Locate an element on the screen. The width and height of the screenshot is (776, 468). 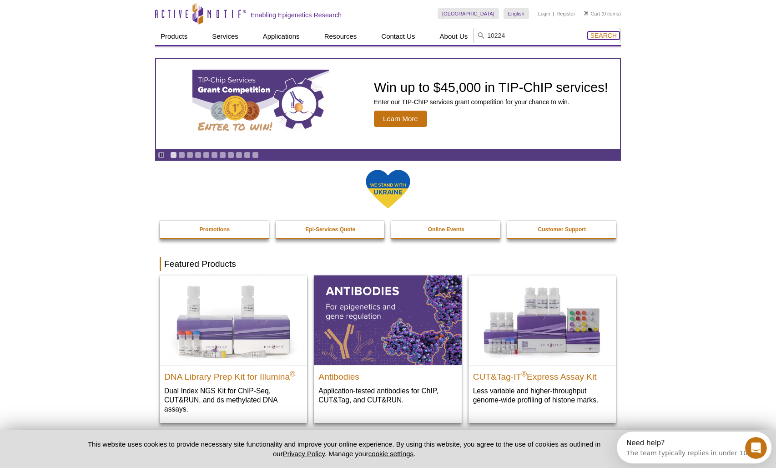
a: Go to slide 9 is located at coordinates (239, 155).